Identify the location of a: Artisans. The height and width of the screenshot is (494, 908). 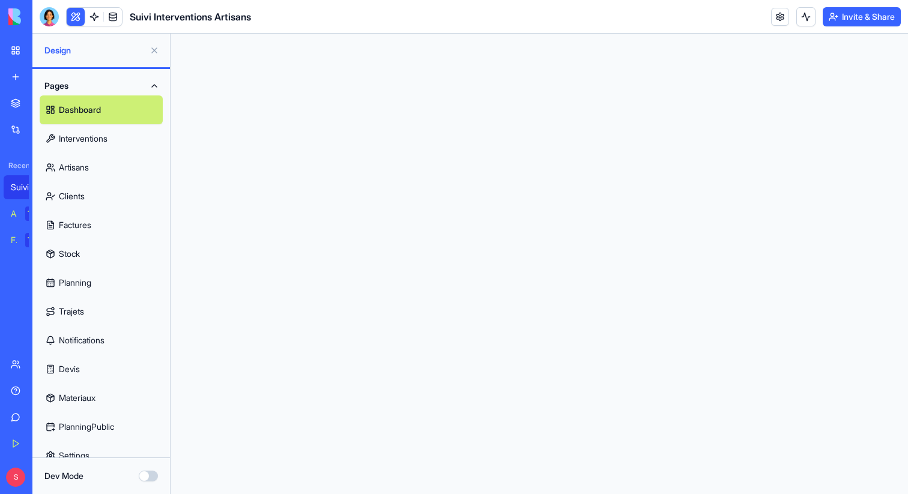
(101, 168).